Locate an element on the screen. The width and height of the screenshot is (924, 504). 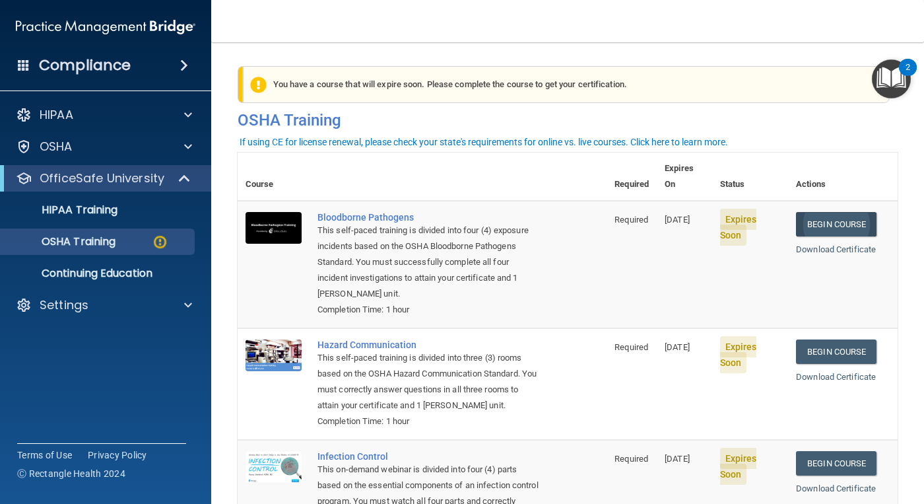
th: Course is located at coordinates (273, 176).